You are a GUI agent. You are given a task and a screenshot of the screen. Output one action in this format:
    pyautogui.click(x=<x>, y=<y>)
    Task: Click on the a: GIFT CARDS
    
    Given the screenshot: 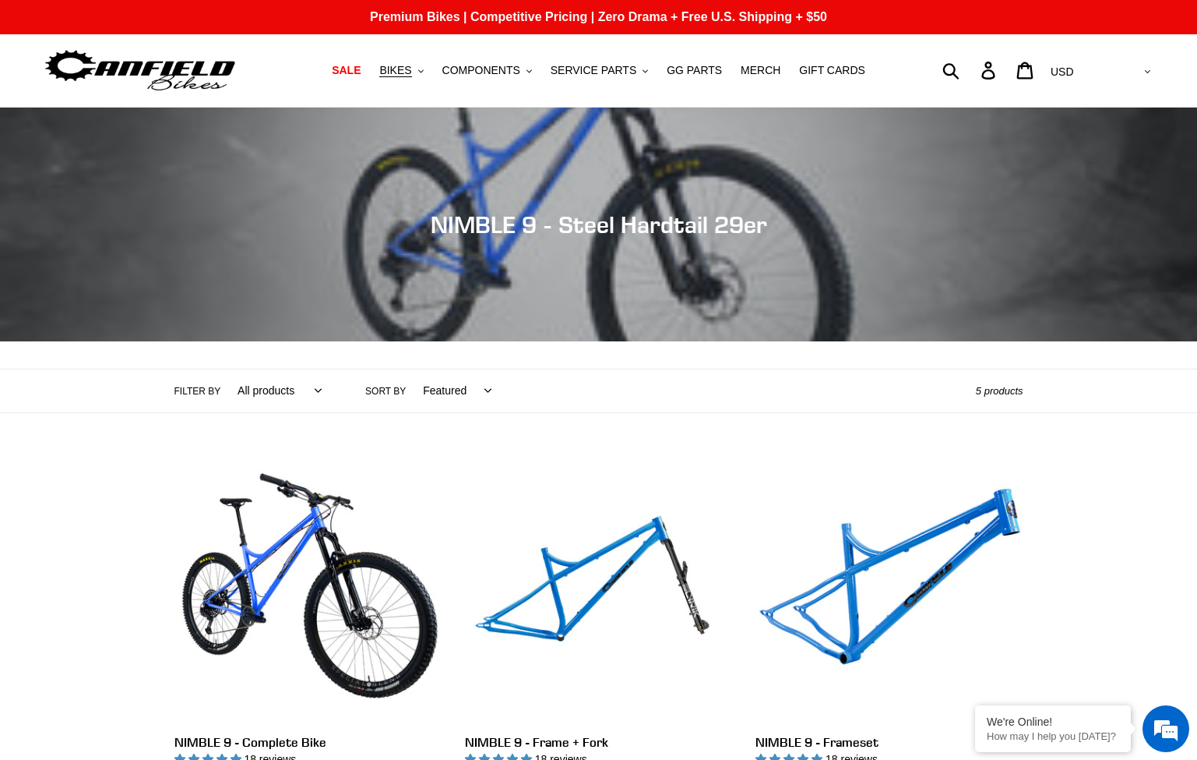 What is the action you would take?
    pyautogui.click(x=832, y=70)
    